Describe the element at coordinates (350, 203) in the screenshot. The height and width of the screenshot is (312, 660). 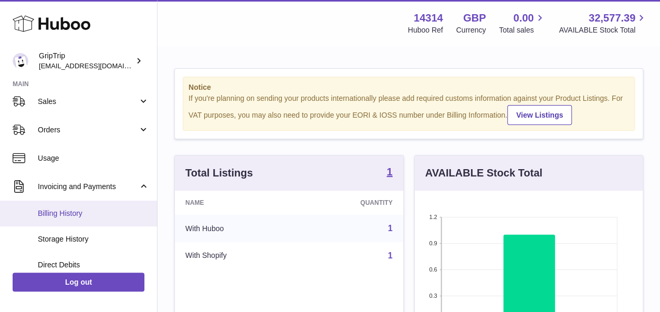
I see `th: Quantity` at that location.